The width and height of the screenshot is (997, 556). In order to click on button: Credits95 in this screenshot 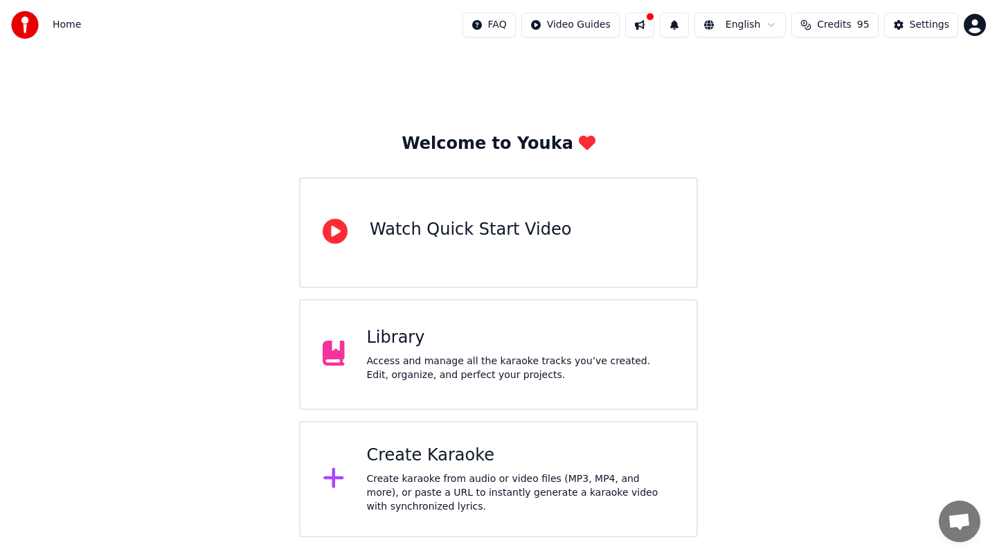, I will do `click(834, 25)`.